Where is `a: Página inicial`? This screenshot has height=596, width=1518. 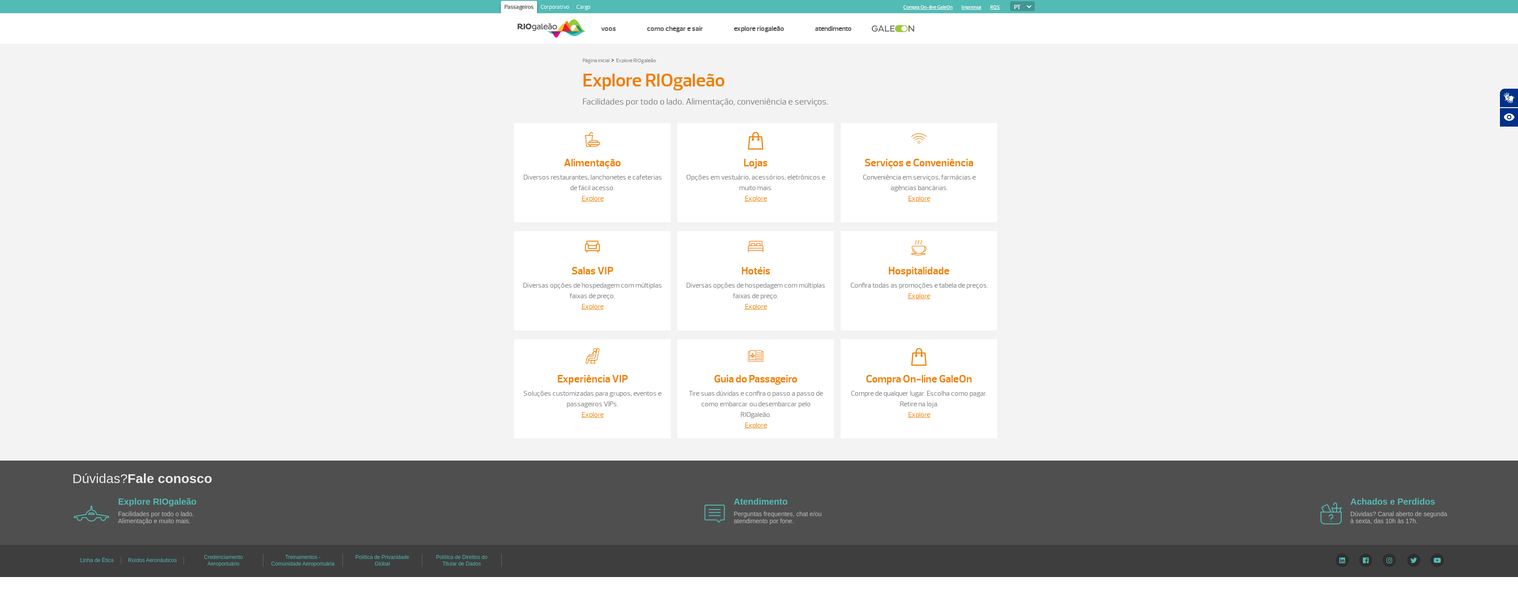
a: Página inicial is located at coordinates (596, 60).